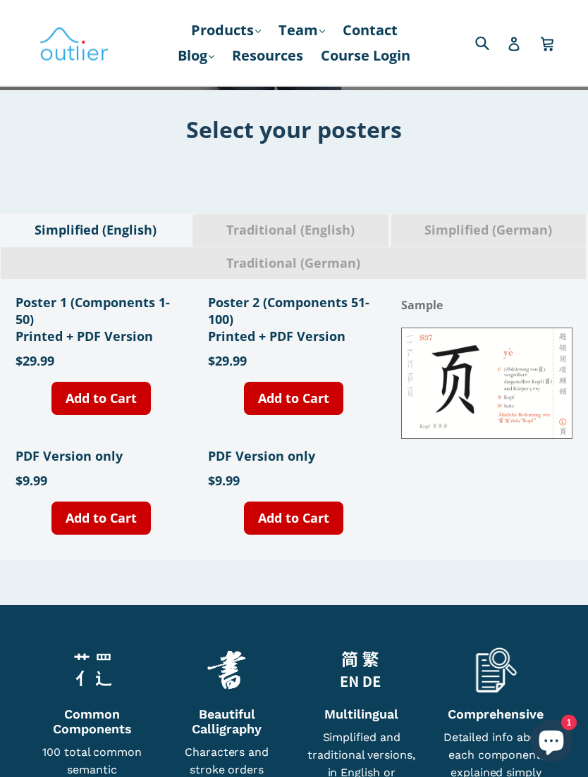 The width and height of the screenshot is (588, 777). I want to click on img: Outlier Linguistics, so click(74, 43).